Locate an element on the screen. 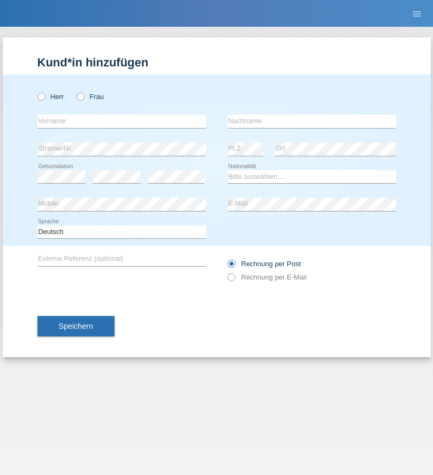 The width and height of the screenshot is (433, 475). h1: Kund*in hinzufügen is located at coordinates (217, 62).